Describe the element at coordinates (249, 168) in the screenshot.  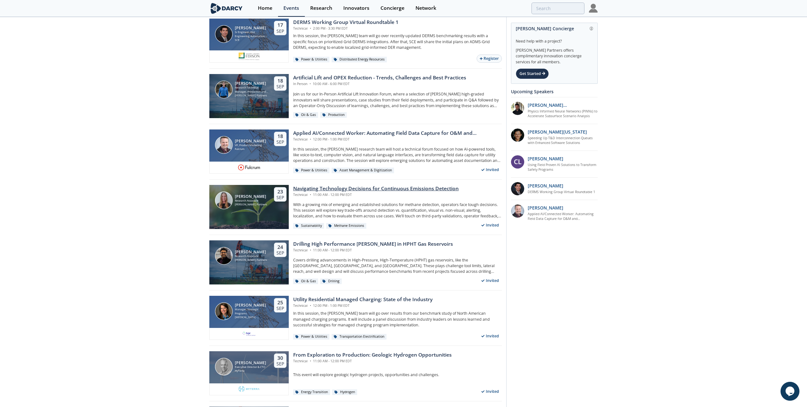
I see `img: fe66cb83-ad6b-42ca-a555-d45a2888711e` at that location.